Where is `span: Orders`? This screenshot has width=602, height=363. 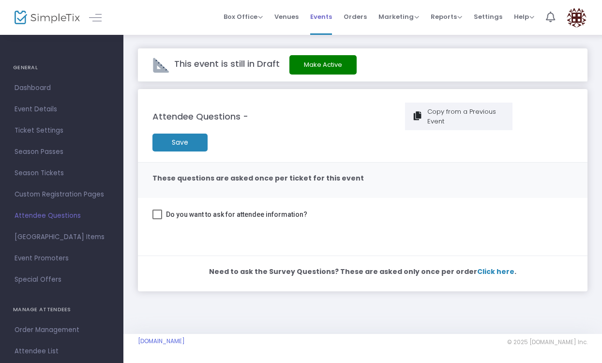 span: Orders is located at coordinates (355, 16).